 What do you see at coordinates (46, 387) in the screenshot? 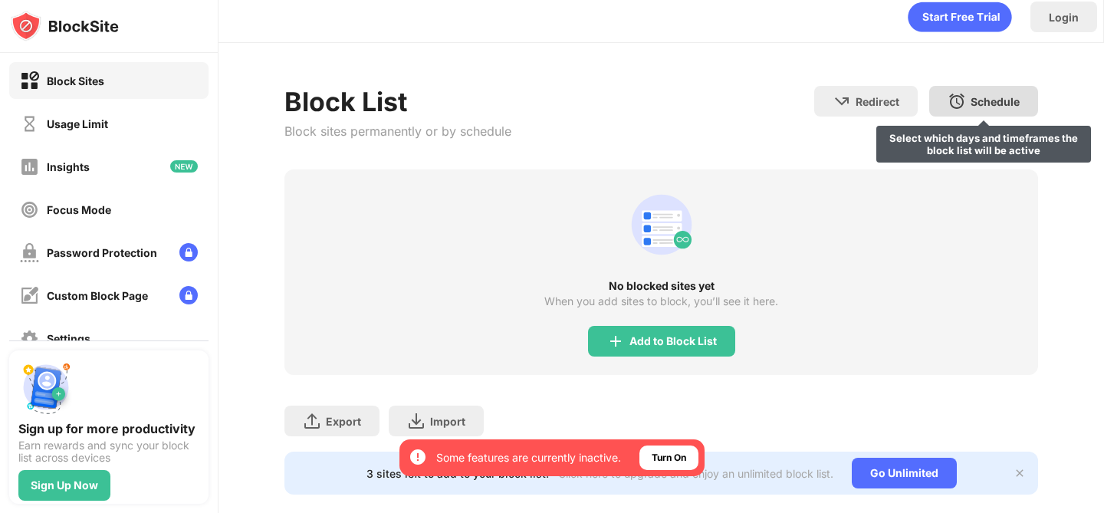
I see `img: push-signup.svg` at bounding box center [46, 387].